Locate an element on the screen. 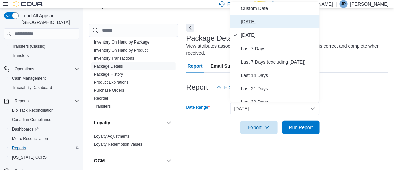  button: BioTrack Reconciliation is located at coordinates (44, 110).